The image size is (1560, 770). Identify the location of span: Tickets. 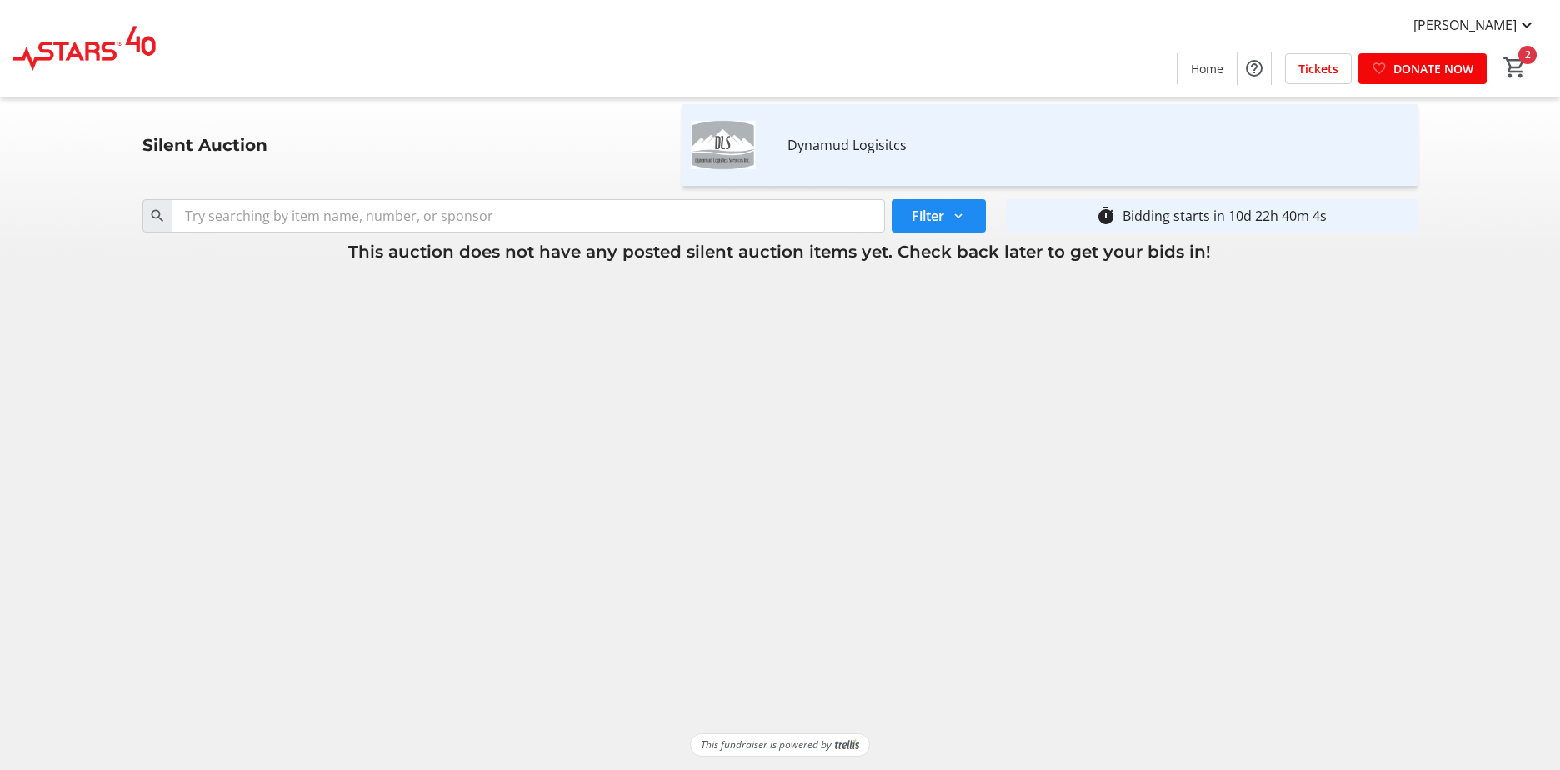
(1319, 68).